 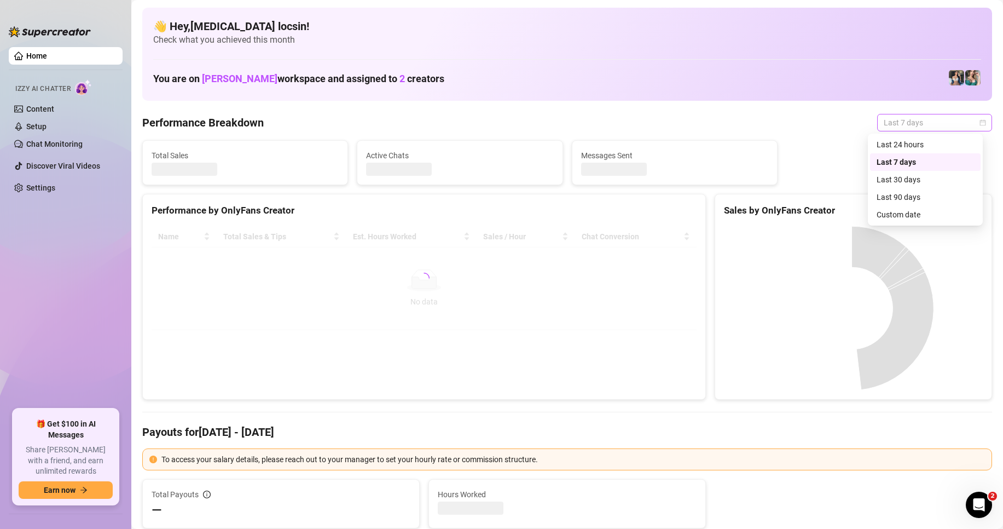 I want to click on div: Custom date, so click(x=925, y=215).